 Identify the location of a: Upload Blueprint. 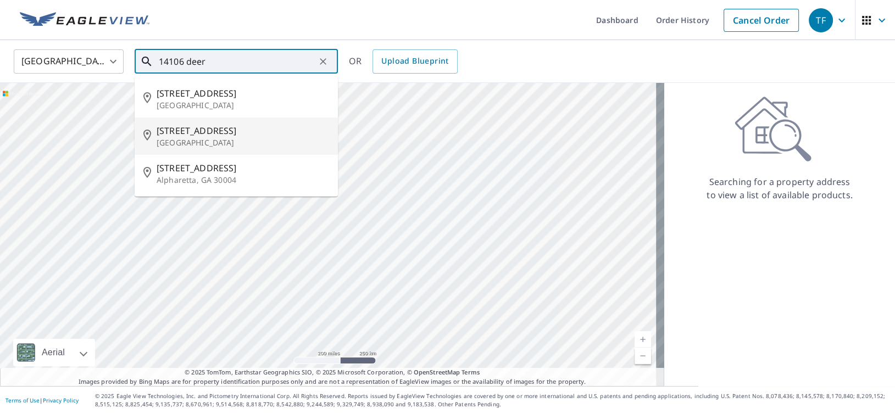
(415, 62).